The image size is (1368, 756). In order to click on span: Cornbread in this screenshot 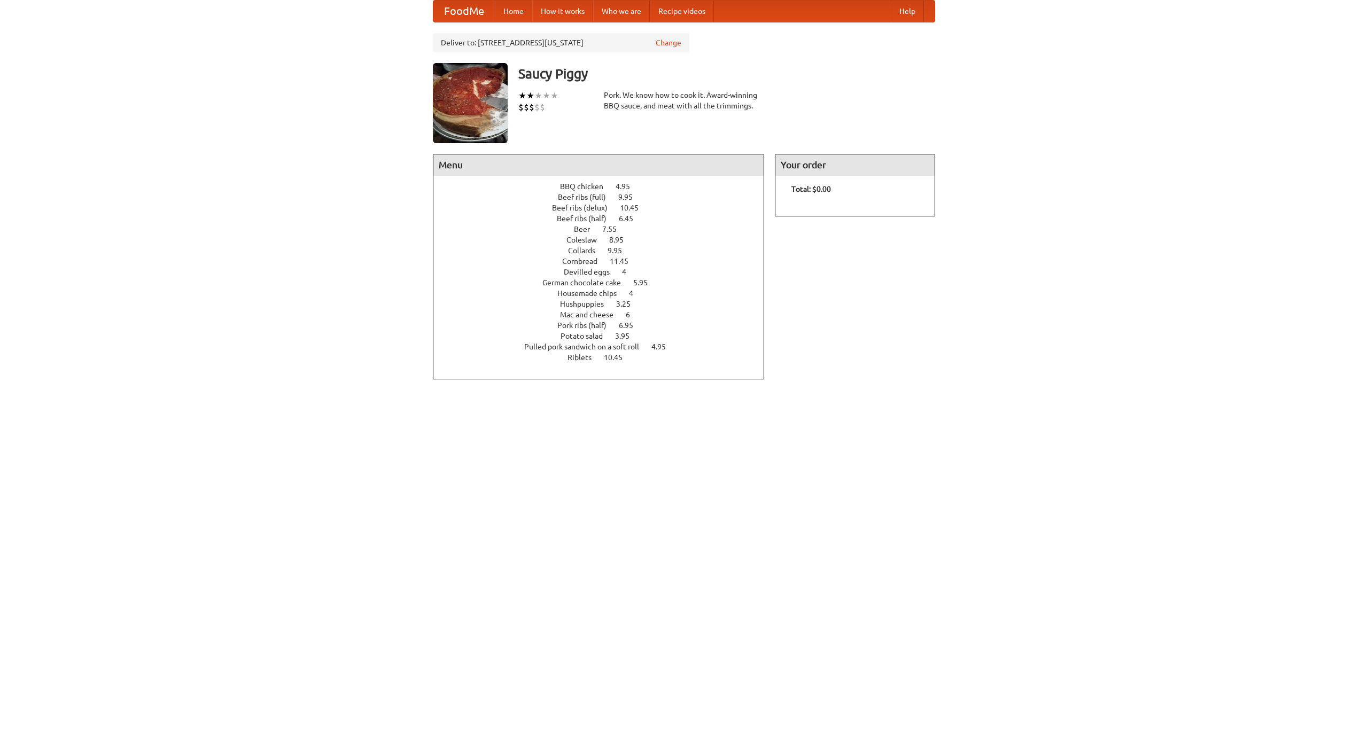, I will do `click(585, 261)`.